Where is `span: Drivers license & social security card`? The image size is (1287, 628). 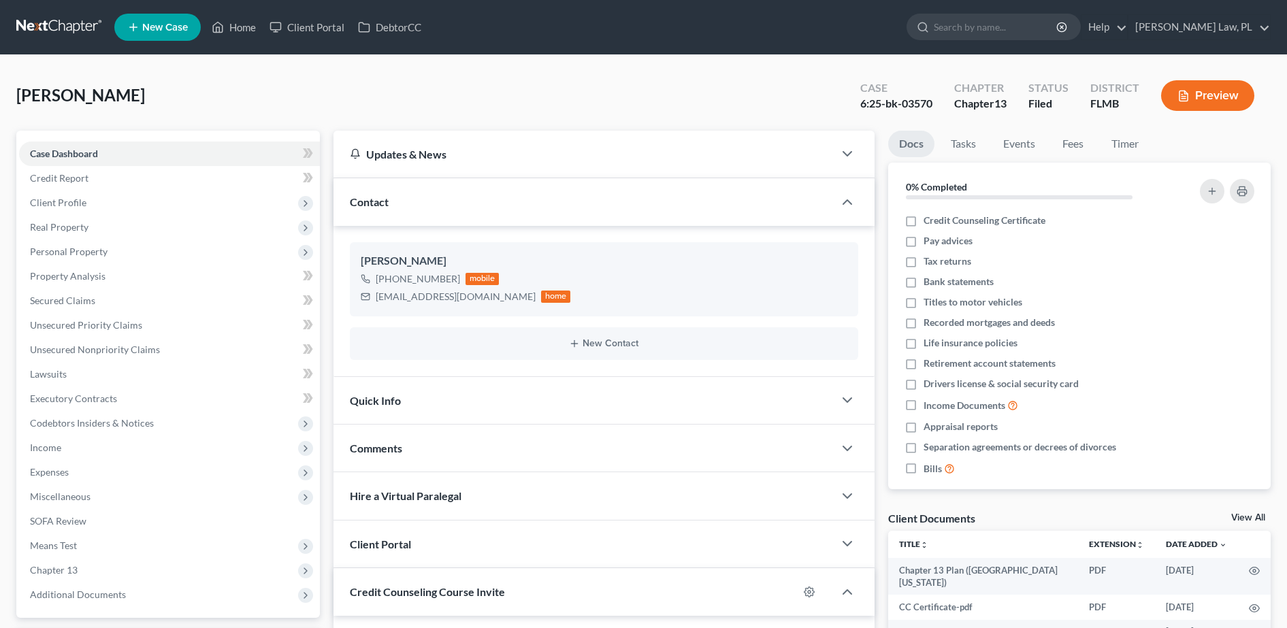 span: Drivers license & social security card is located at coordinates (1001, 384).